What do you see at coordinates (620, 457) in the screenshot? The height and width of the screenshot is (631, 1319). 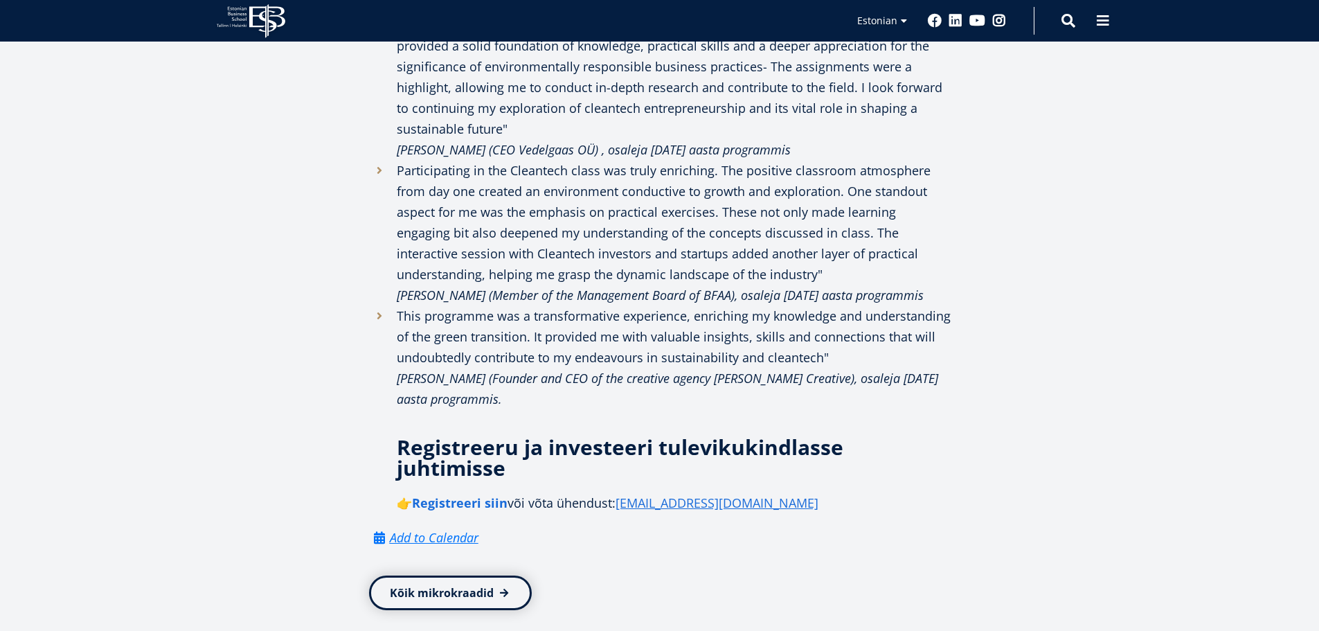 I see `strong: Registreeru ja investeeri tulevikukindlasse juhtimisse` at bounding box center [620, 457].